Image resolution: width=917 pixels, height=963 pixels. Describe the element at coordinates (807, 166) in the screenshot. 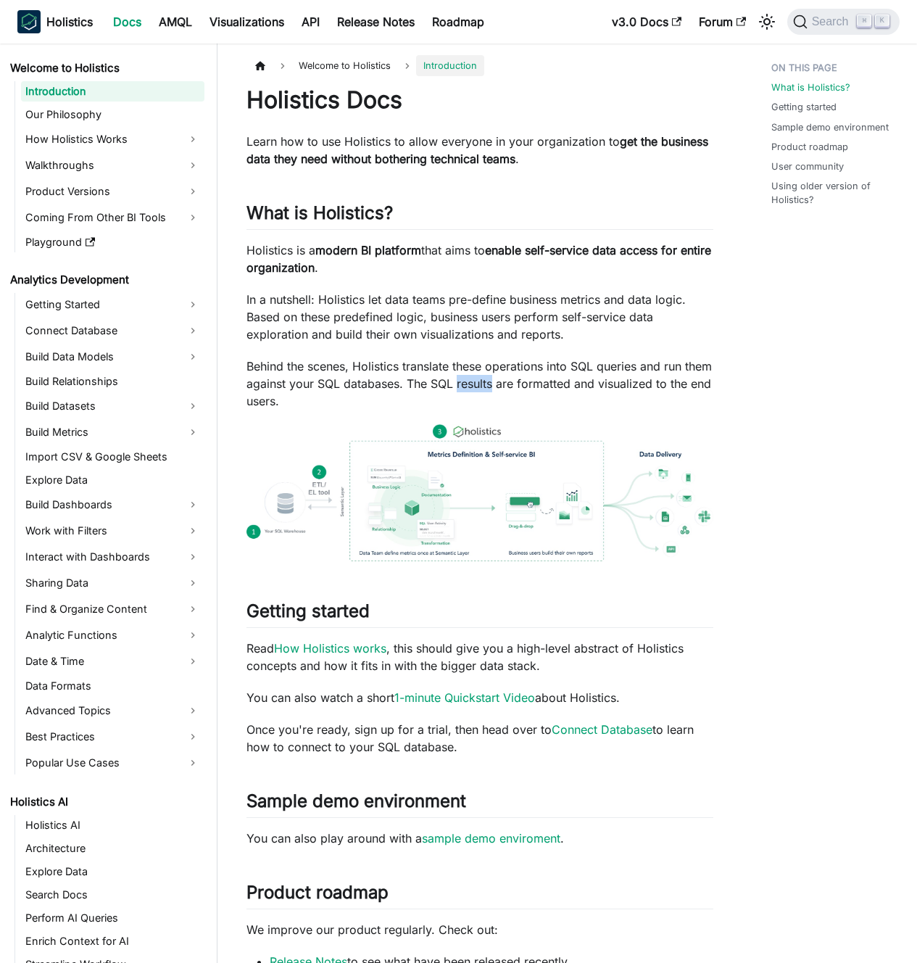

I see `a: User community` at that location.